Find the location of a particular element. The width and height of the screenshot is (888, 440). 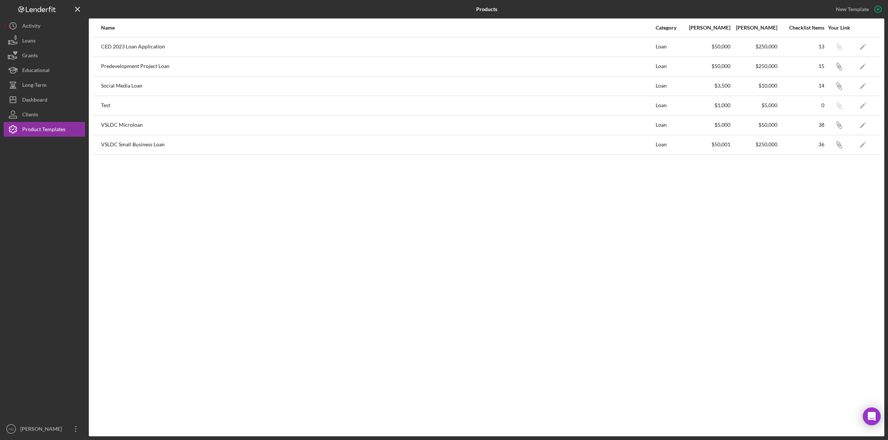

div: Open Intercom Messenger is located at coordinates (871, 417).